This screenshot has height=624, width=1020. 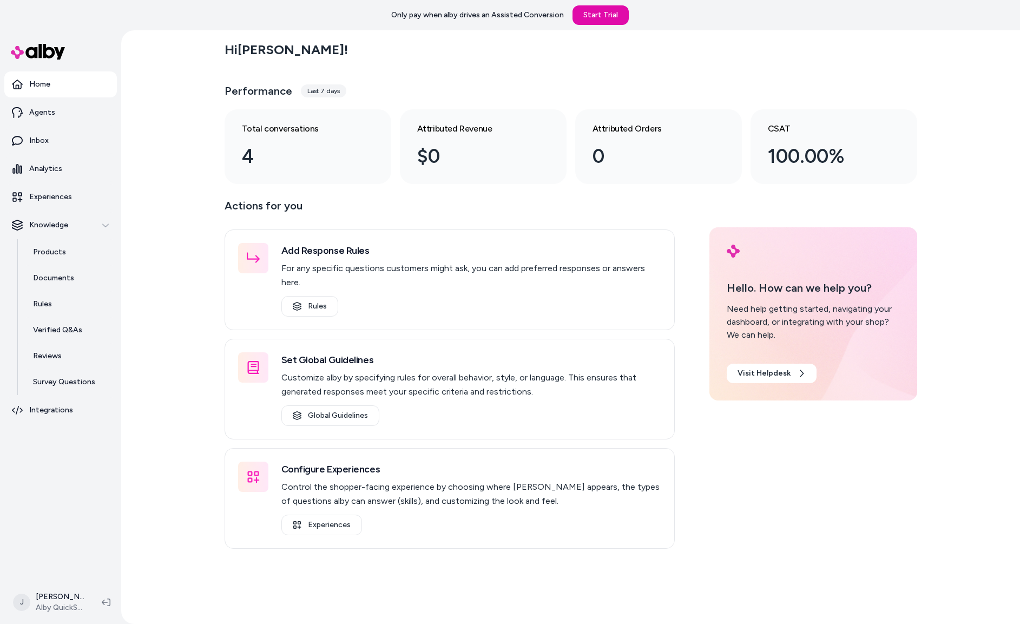 What do you see at coordinates (659, 147) in the screenshot?
I see `a: Attributed Orders 0` at bounding box center [659, 147].